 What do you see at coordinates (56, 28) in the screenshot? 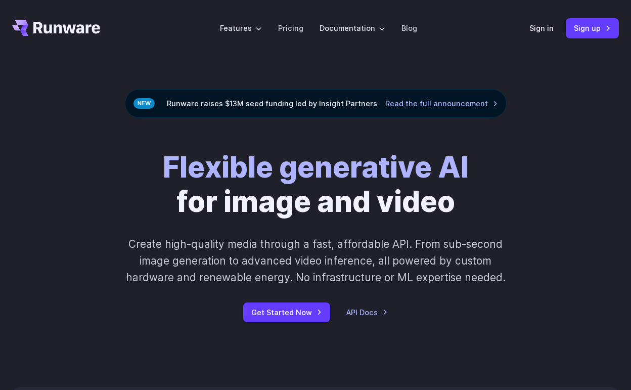
I see `a: Go to /` at bounding box center [56, 28].